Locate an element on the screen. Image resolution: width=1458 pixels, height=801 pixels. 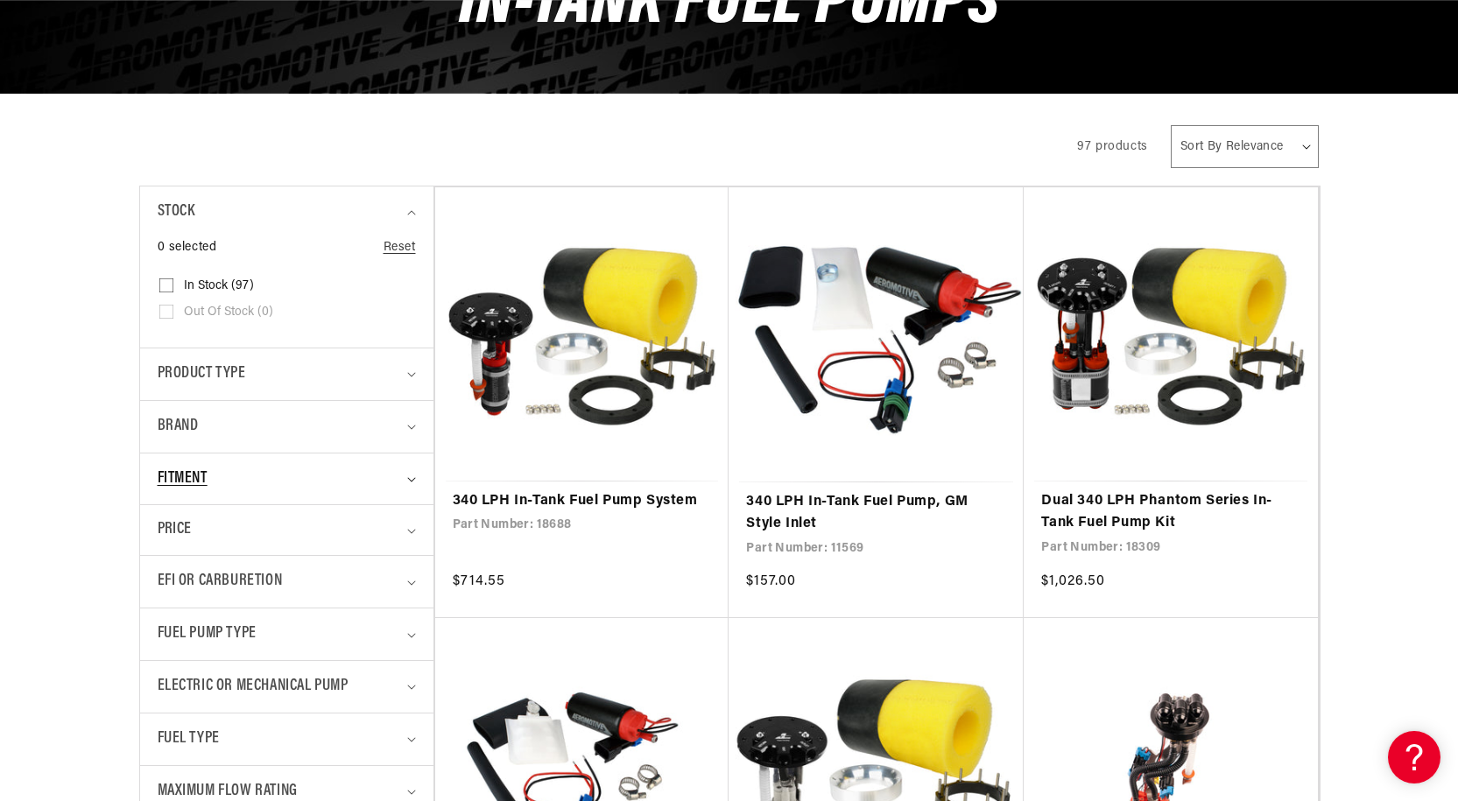
a: 340 LPH In-Tank Fuel Pump System is located at coordinates (582, 502).